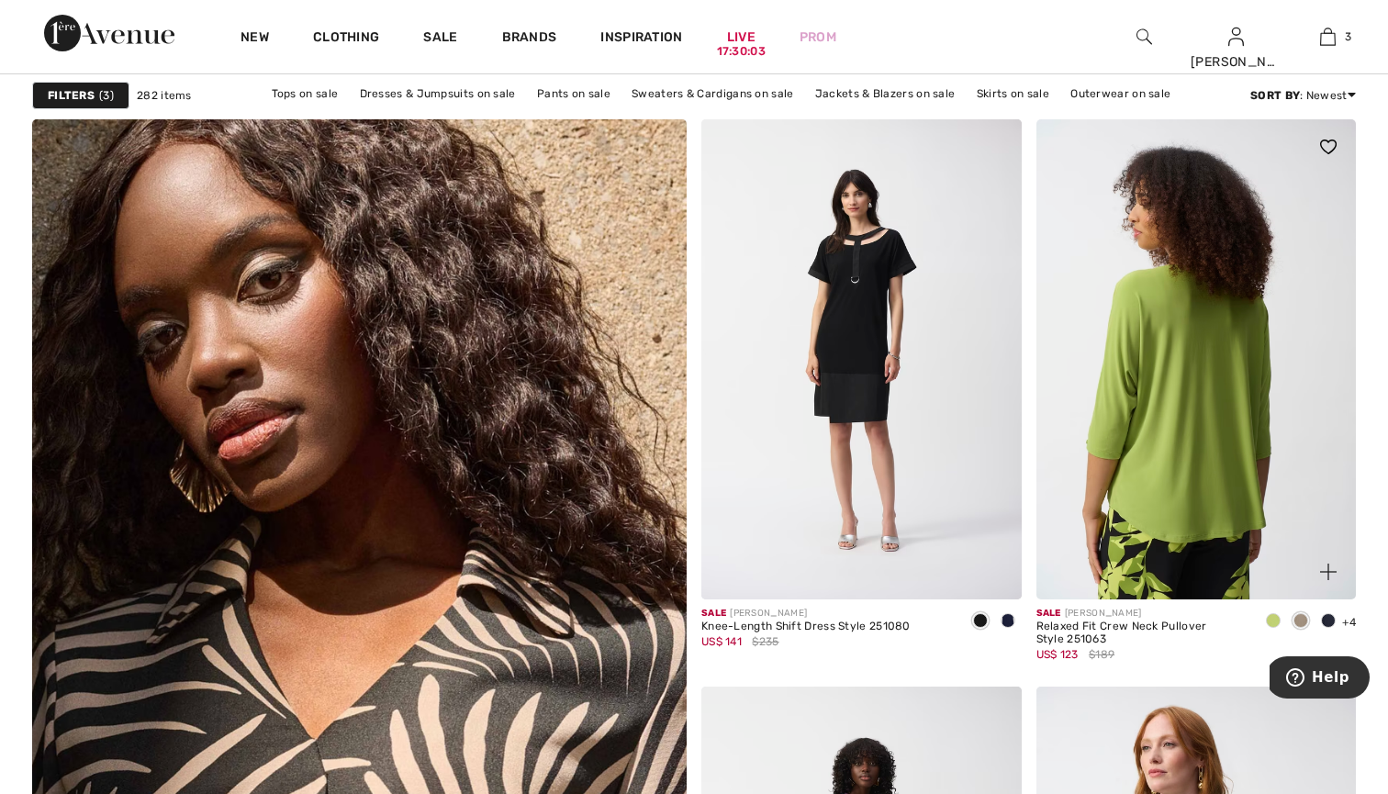  What do you see at coordinates (574, 93) in the screenshot?
I see `a: Pants on sale` at bounding box center [574, 93].